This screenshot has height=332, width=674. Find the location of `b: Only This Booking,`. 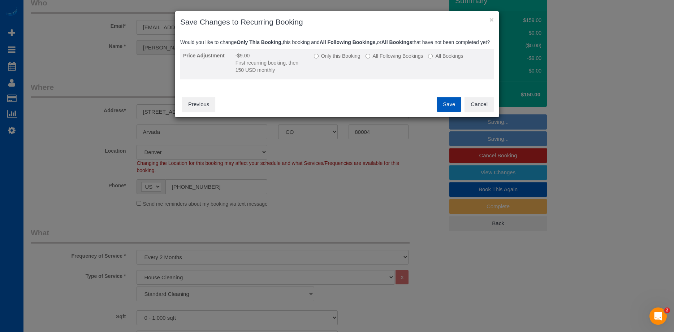

b: Only This Booking, is located at coordinates (260, 42).